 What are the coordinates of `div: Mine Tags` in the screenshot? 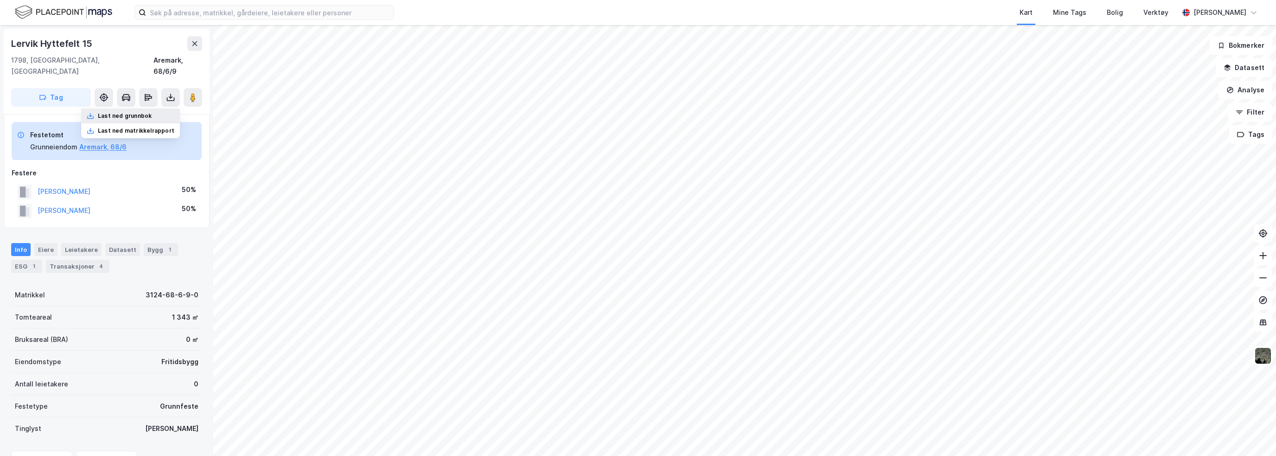 It's located at (1069, 13).